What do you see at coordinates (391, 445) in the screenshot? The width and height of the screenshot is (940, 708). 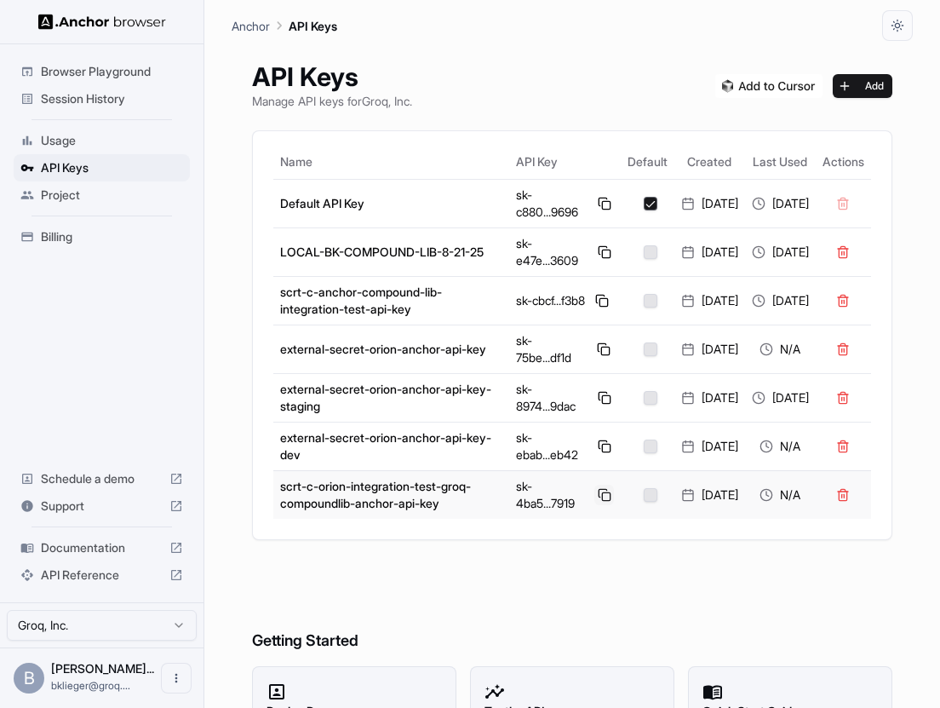 I see `td: external-secret-orion-anchor-api-key-dev` at bounding box center [391, 445].